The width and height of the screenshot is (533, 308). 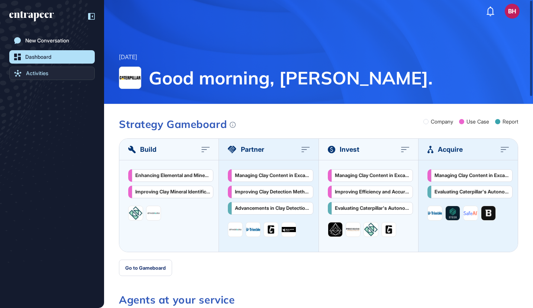 I want to click on div: Dashboard, so click(x=38, y=57).